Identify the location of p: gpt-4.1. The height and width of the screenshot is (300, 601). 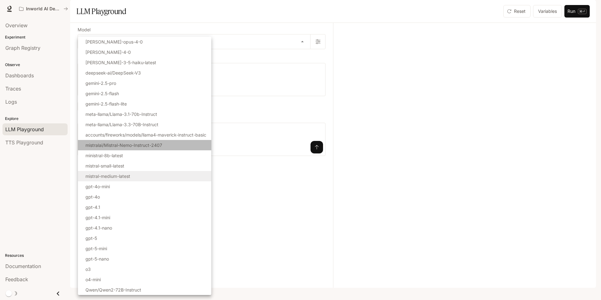
(93, 207).